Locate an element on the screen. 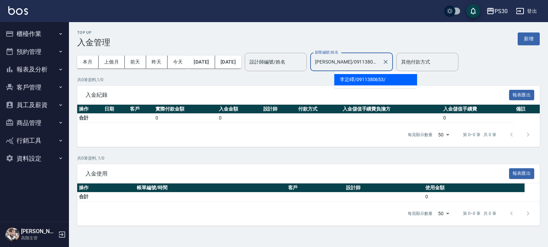 The width and height of the screenshot is (548, 247). button: 行銷工具 is located at coordinates (34, 140).